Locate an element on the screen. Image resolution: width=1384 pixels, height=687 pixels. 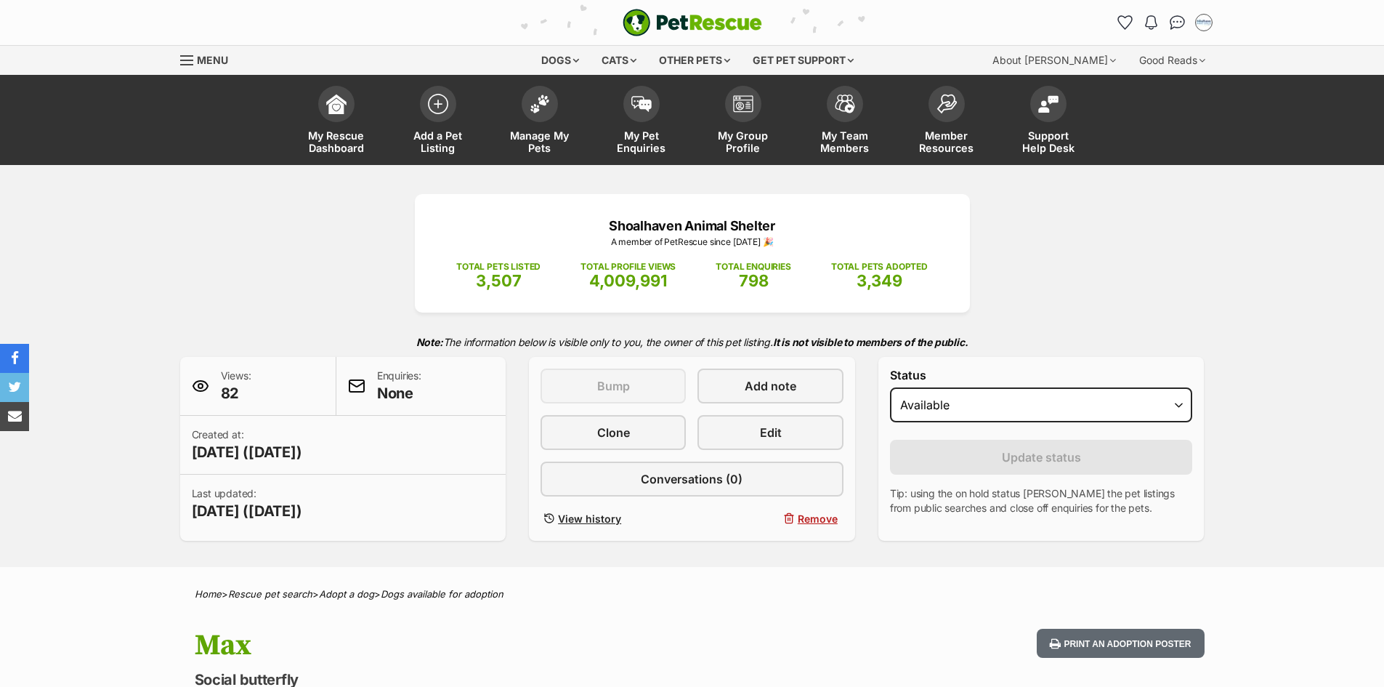
p: Shoalhaven Animal Shelter is located at coordinates (693, 225).